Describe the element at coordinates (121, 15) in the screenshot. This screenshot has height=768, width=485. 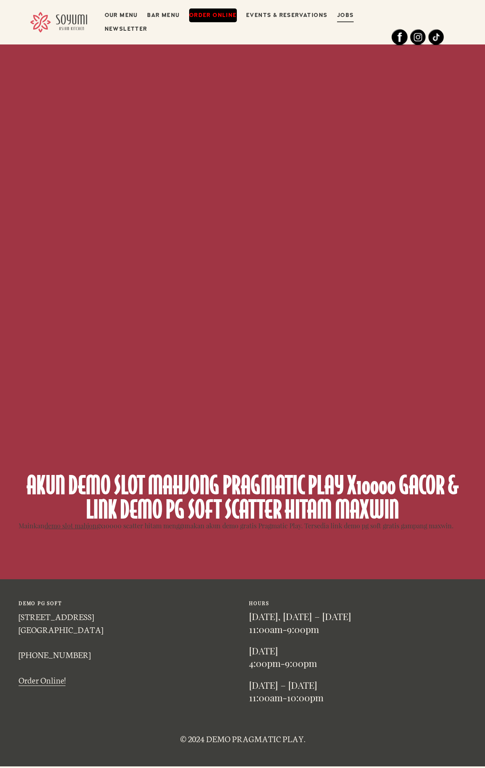
I see `a: Our Menu` at that location.